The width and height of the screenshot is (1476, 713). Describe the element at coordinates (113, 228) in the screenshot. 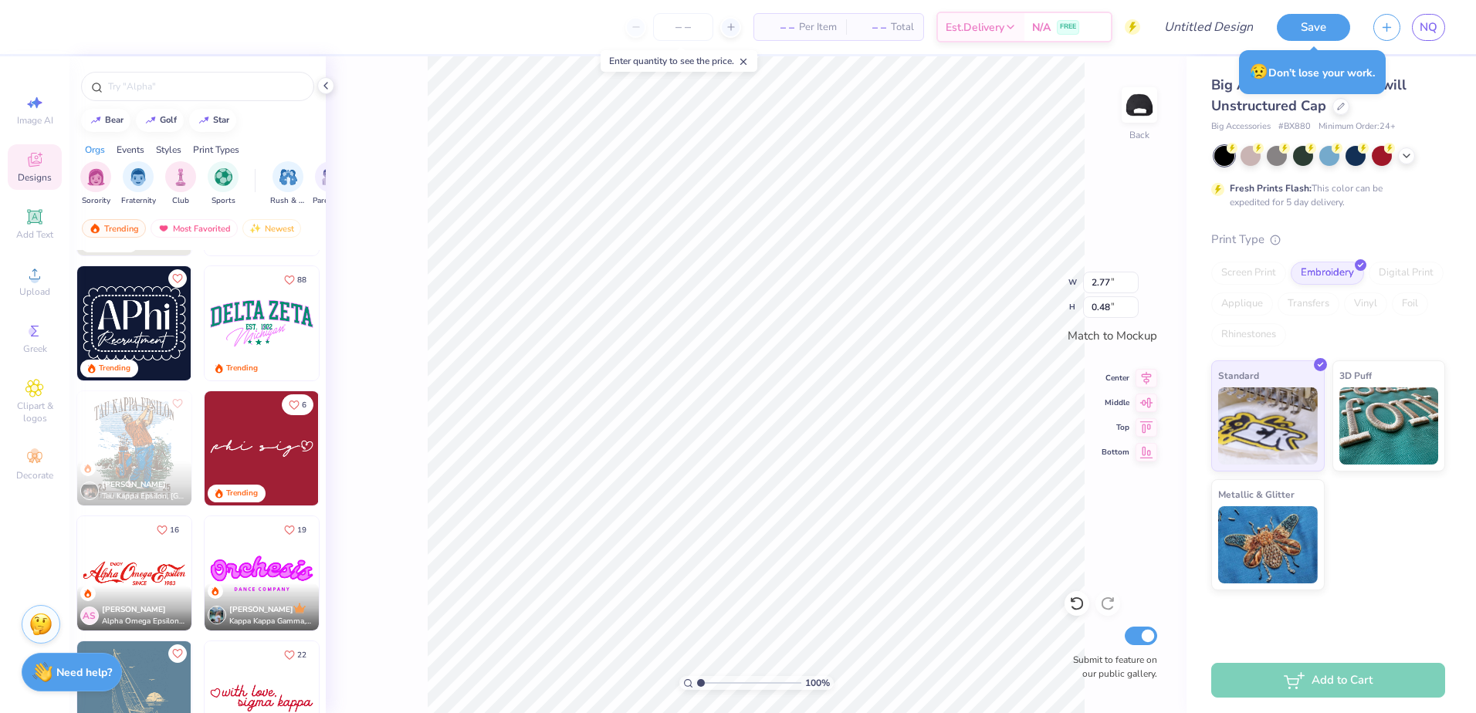

I see `div: Trending` at that location.